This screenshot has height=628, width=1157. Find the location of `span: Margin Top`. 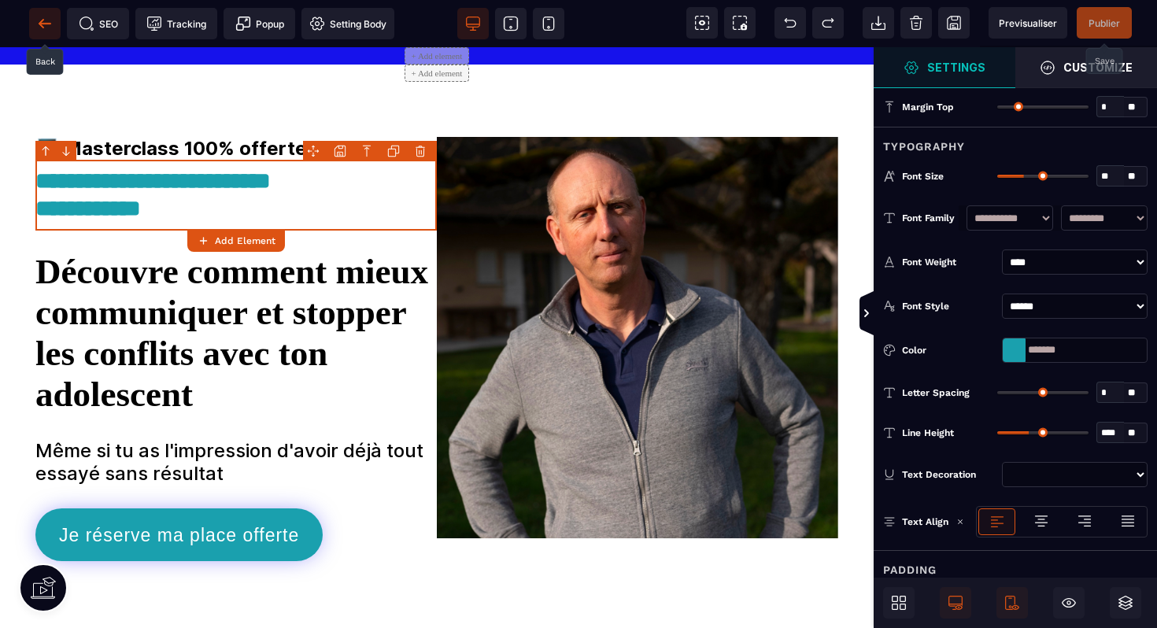

span: Margin Top is located at coordinates (928, 107).